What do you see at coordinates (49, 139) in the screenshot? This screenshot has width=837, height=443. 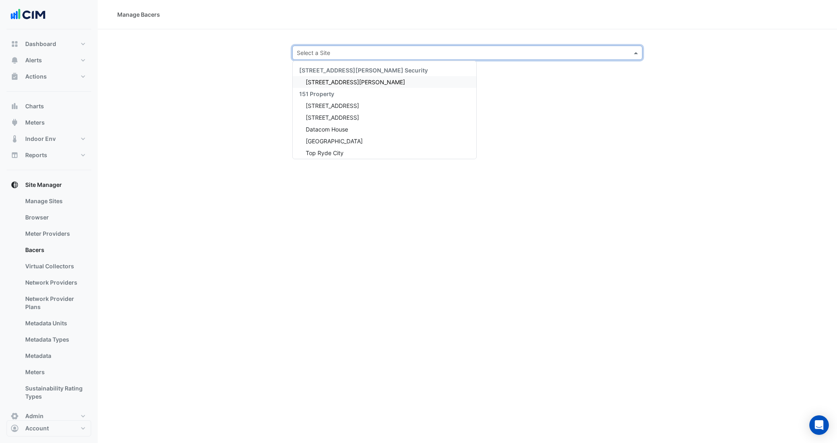 I see `button: Indoor Env` at bounding box center [49, 139].